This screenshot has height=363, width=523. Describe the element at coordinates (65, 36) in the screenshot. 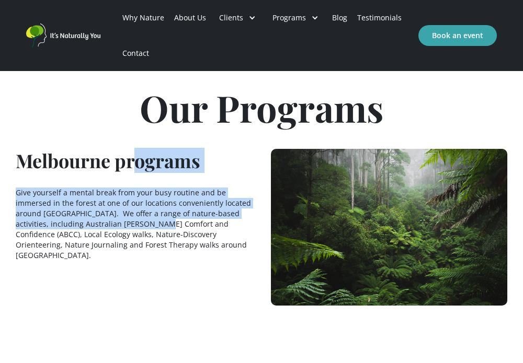

I see `a: home` at that location.